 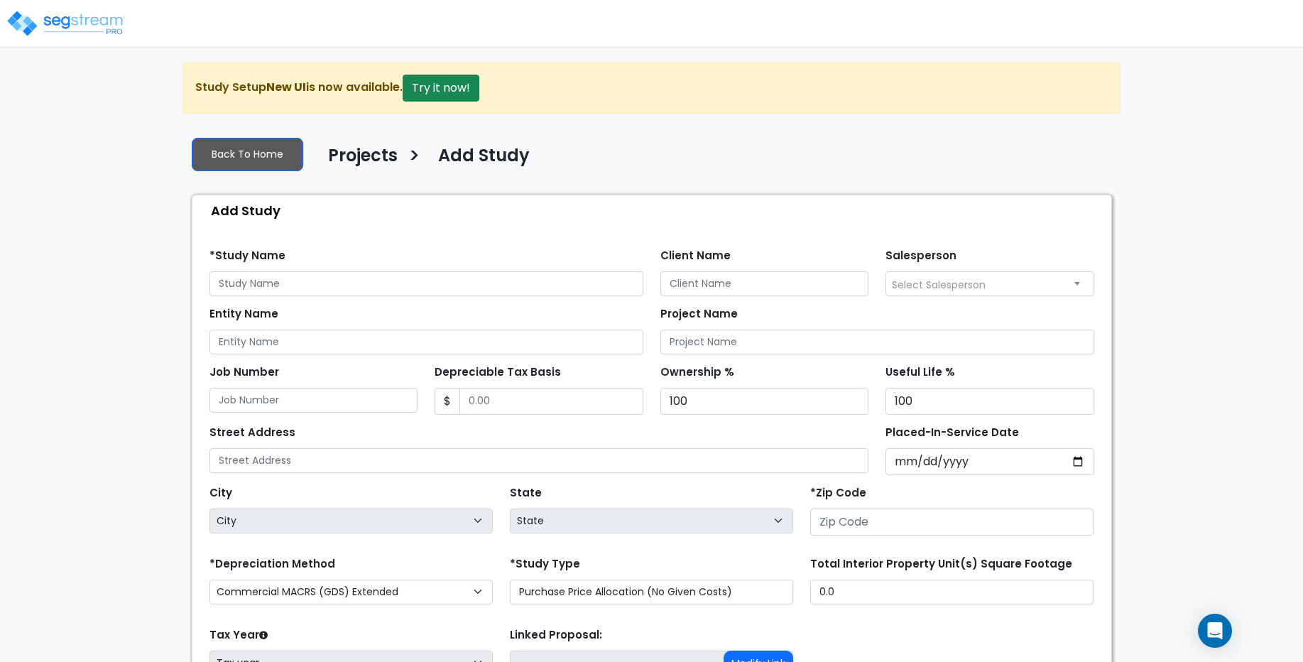 I want to click on input: Ownership %, so click(x=764, y=401).